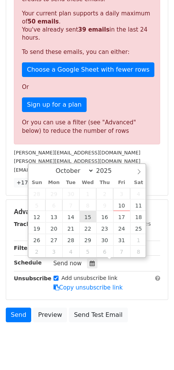 The height and width of the screenshot is (370, 174). Describe the element at coordinates (87, 52) in the screenshot. I see `p: To send these emails, you can either:` at that location.